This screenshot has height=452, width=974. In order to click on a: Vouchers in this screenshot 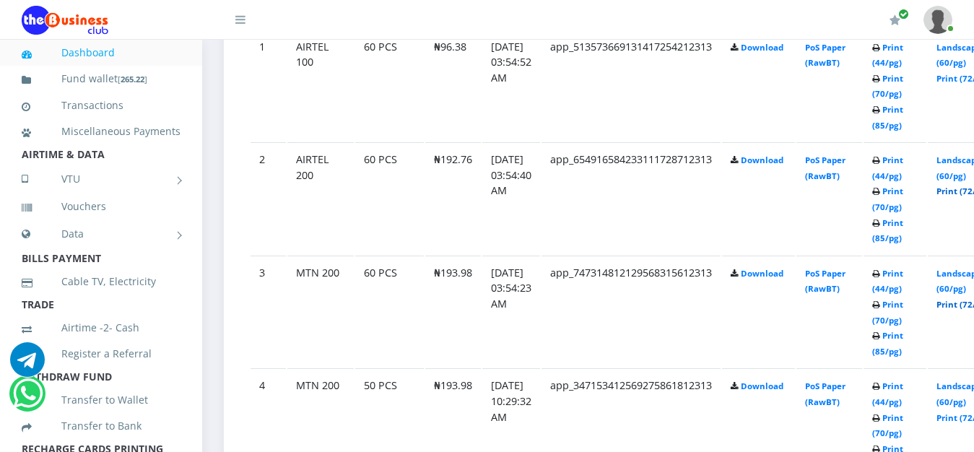, I will do `click(101, 207)`.